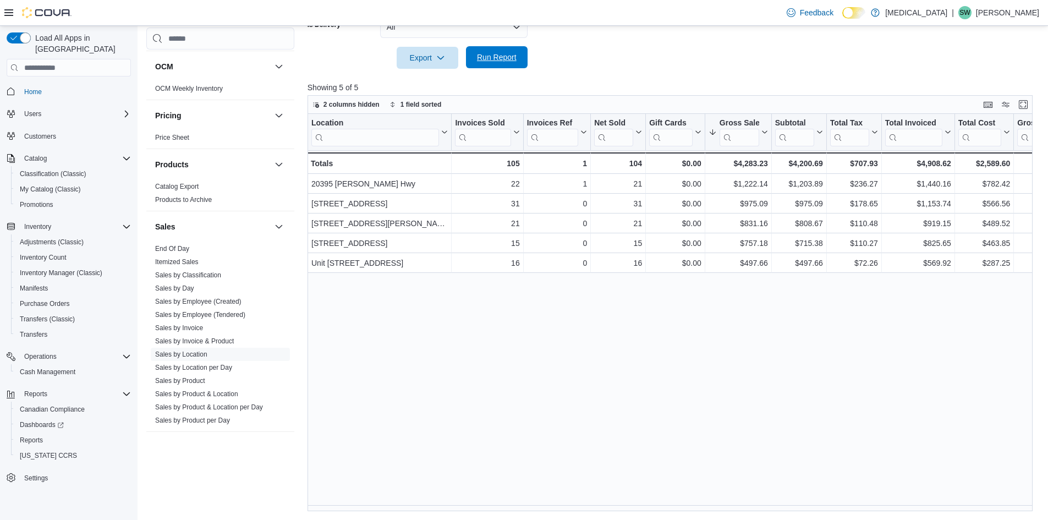 The image size is (1048, 520). What do you see at coordinates (799, 204) in the screenshot?
I see `div: $975.09` at bounding box center [799, 204].